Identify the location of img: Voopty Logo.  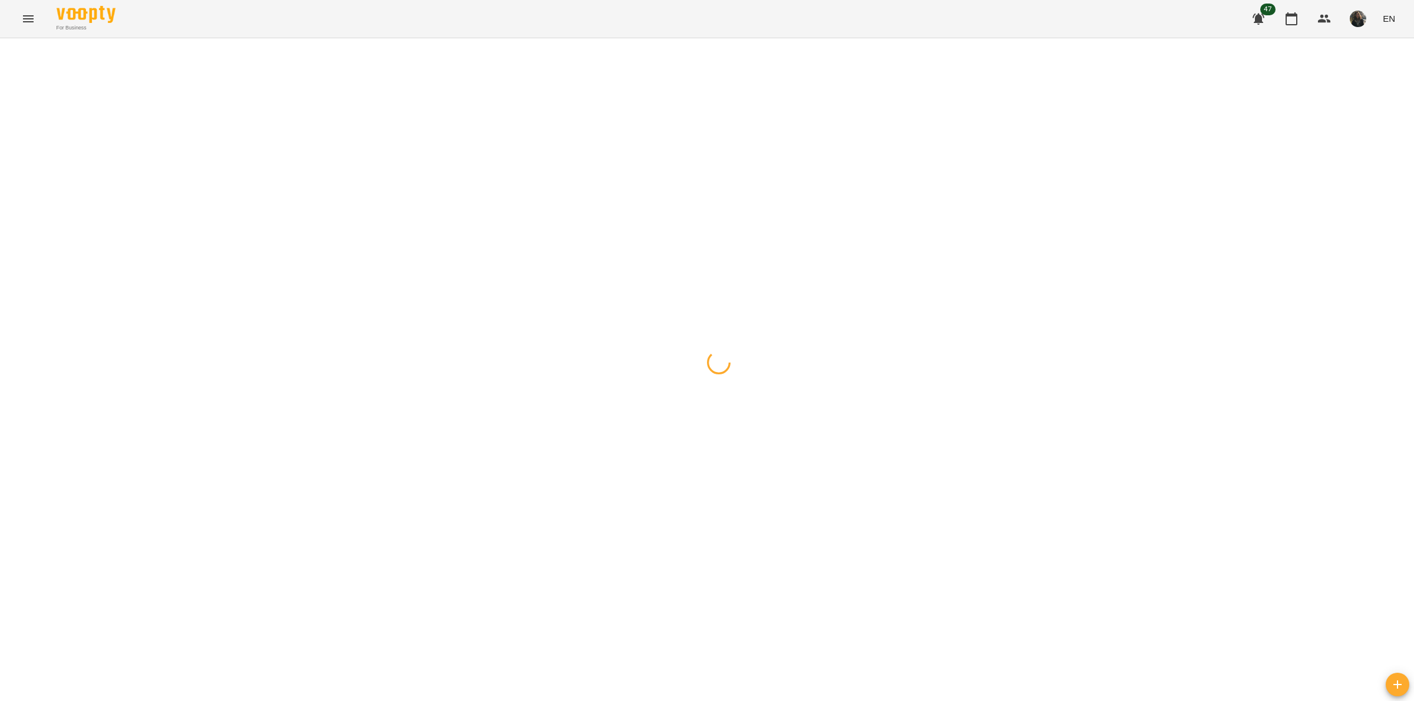
(86, 14).